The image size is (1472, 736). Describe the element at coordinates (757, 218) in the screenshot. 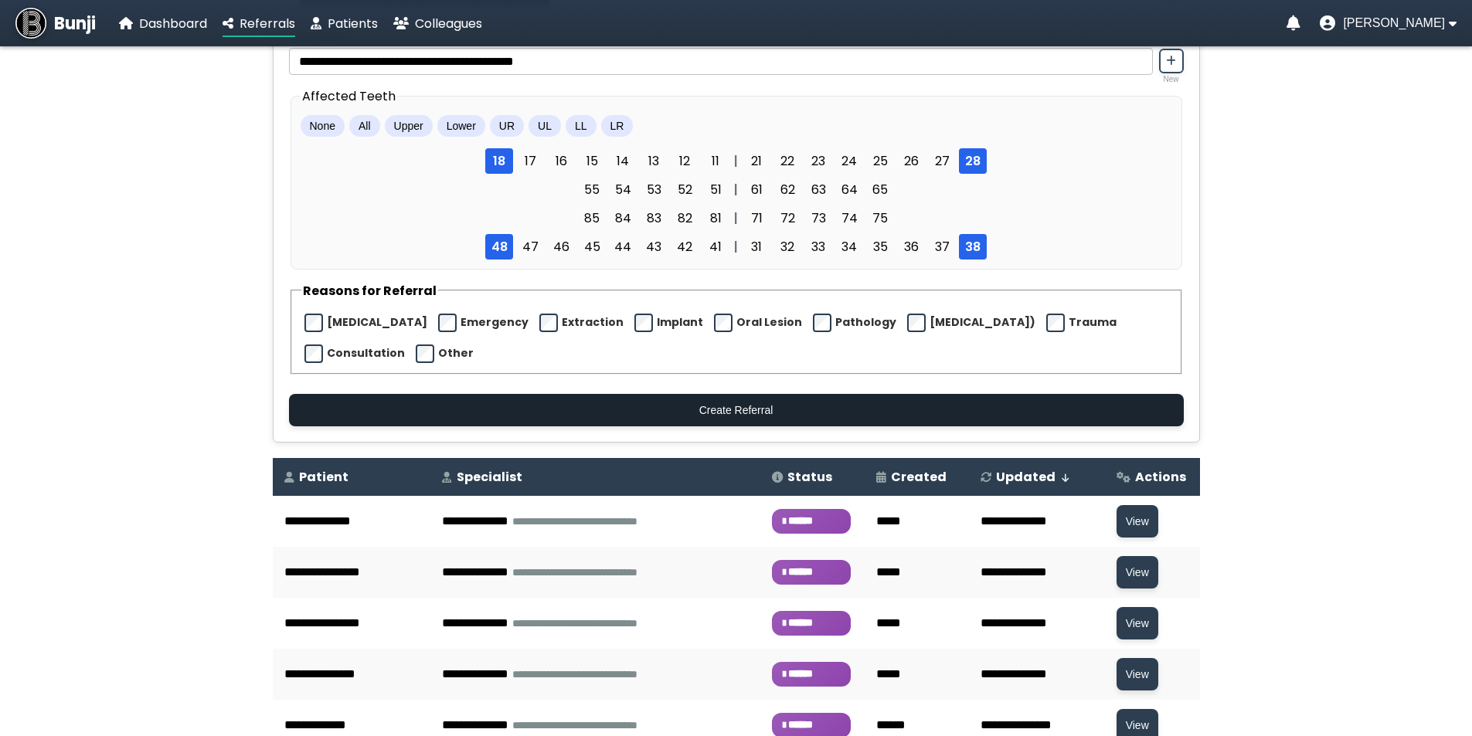

I see `span: 71` at that location.